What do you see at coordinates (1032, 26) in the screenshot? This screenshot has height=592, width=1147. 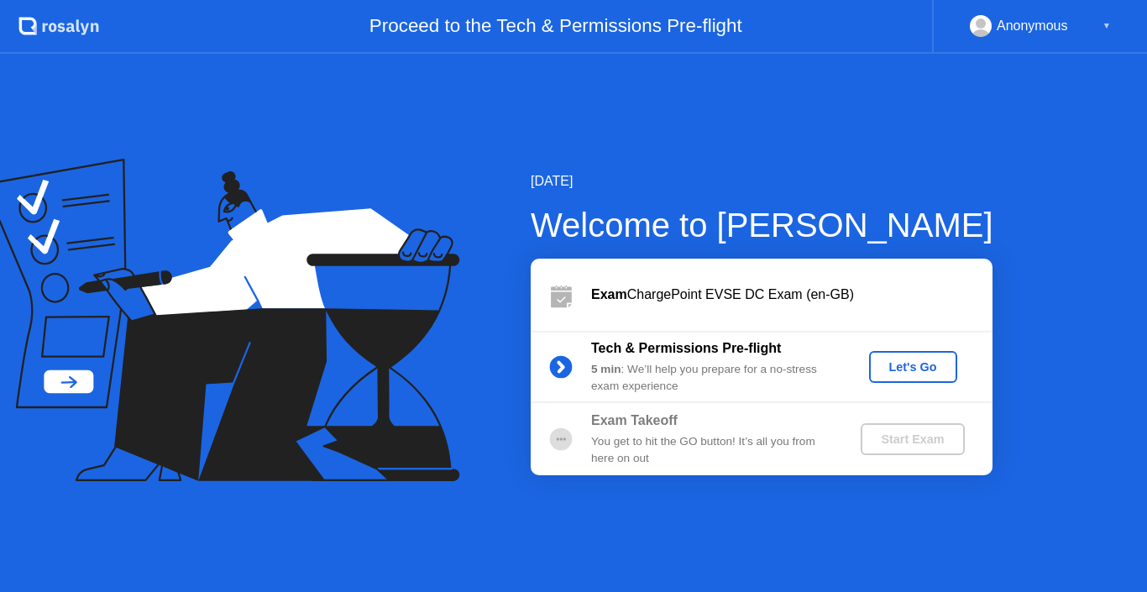 I see `div: Anonymous` at bounding box center [1032, 26].